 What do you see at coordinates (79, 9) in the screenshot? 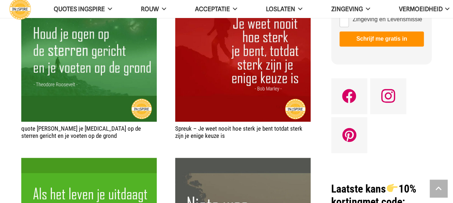
I see `span: QUOTES INGSPIRE` at bounding box center [79, 9].